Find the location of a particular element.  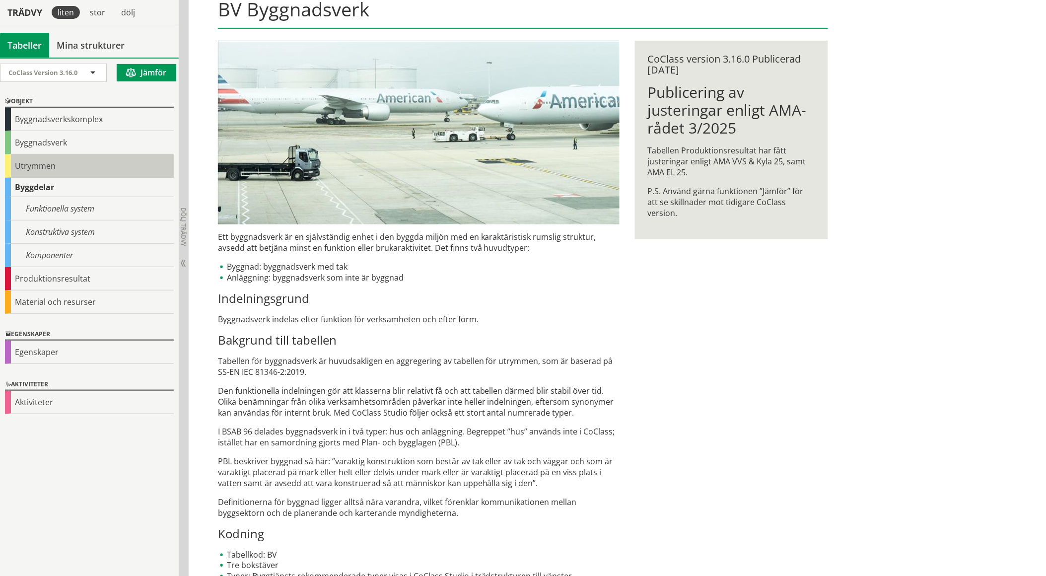

h3: Bakgrund till tabellen is located at coordinates (418, 340).